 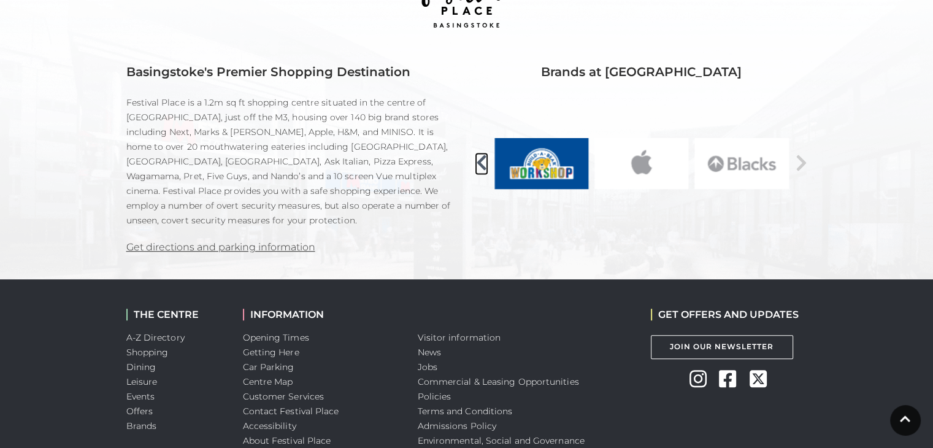 What do you see at coordinates (269, 426) in the screenshot?
I see `a: Accessibility` at bounding box center [269, 426].